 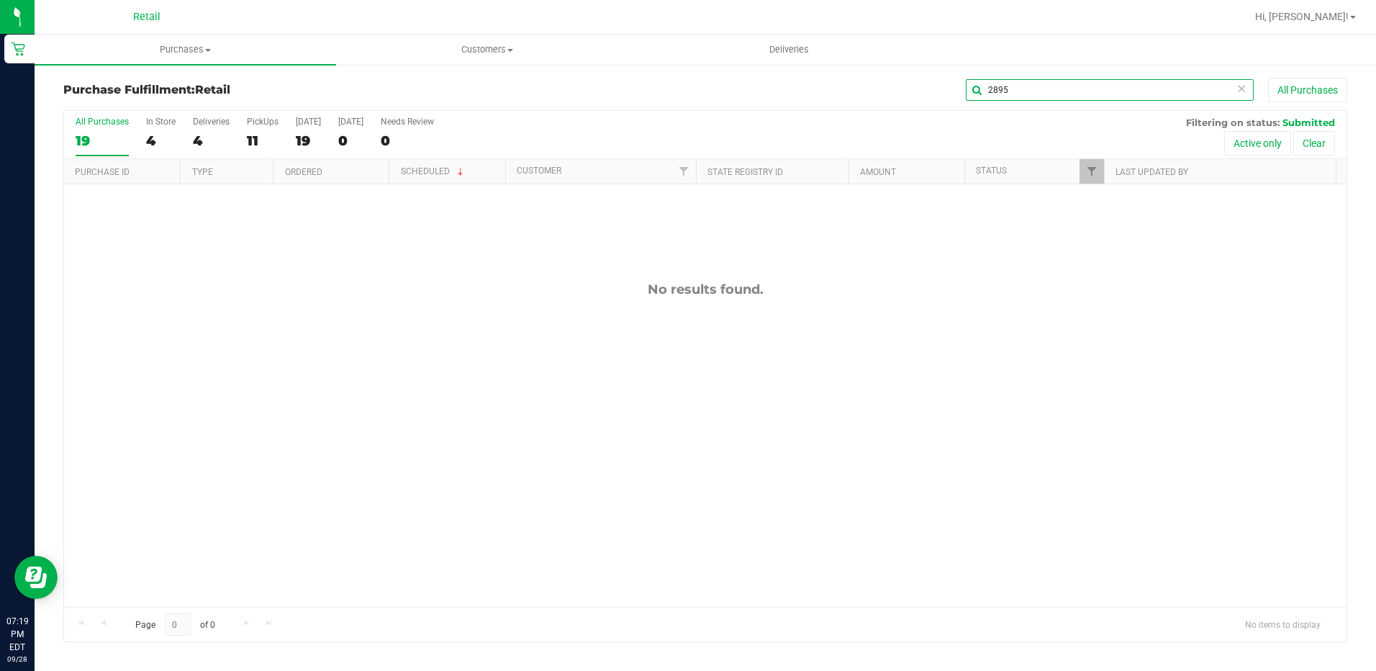 What do you see at coordinates (202, 172) in the screenshot?
I see `a: Type` at bounding box center [202, 172].